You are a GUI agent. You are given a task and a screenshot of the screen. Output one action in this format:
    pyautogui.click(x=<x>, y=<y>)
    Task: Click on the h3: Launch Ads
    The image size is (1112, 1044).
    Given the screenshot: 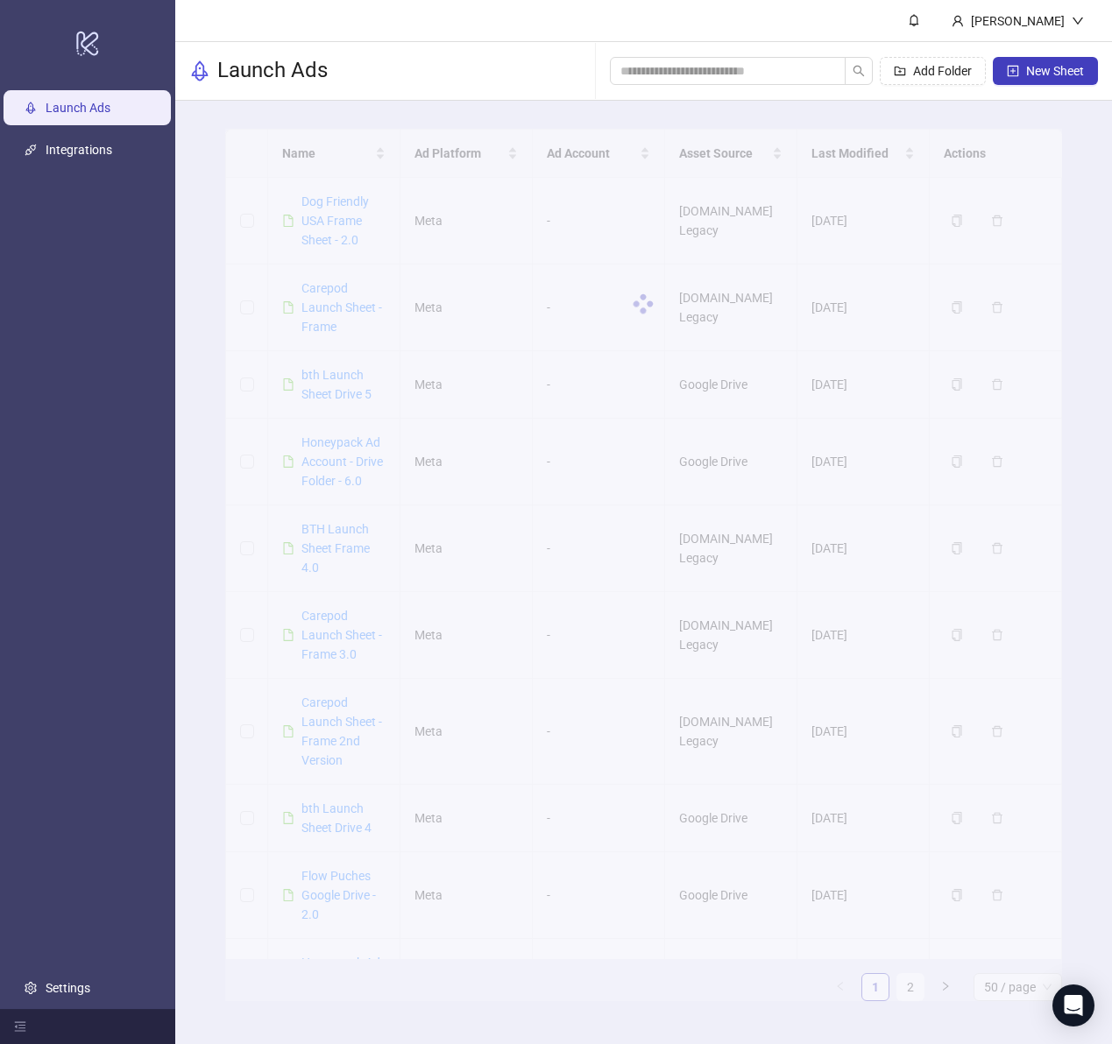 What is the action you would take?
    pyautogui.click(x=273, y=71)
    